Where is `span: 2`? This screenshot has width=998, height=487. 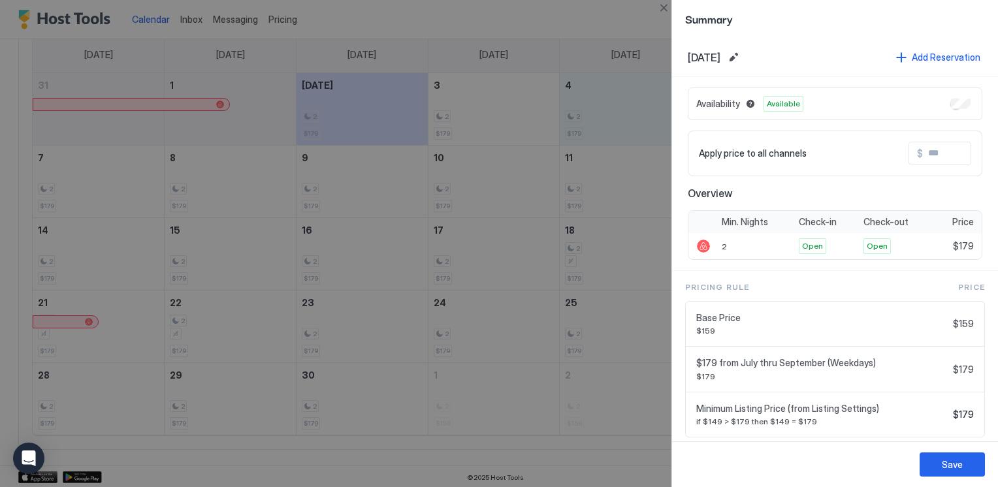
span: 2 is located at coordinates (725, 246).